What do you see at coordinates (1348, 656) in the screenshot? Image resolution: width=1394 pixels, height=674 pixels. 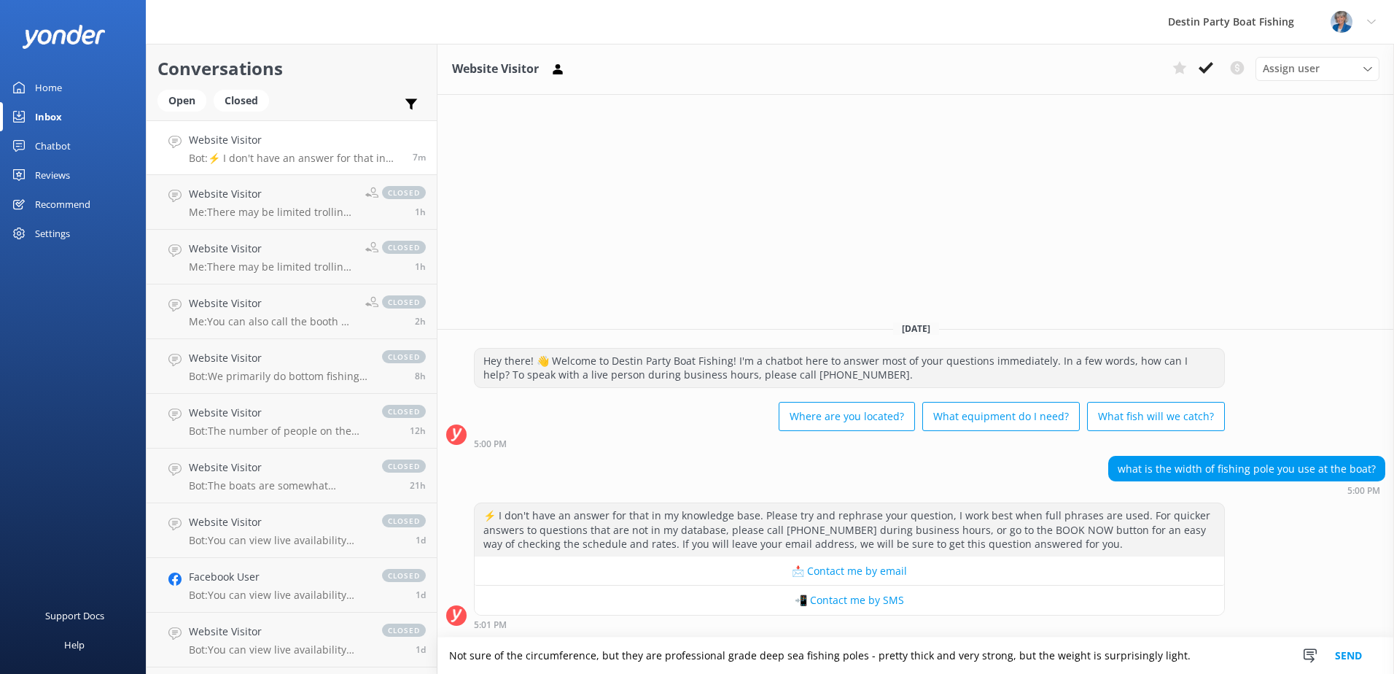 I see `button: Send` at bounding box center [1348, 656].